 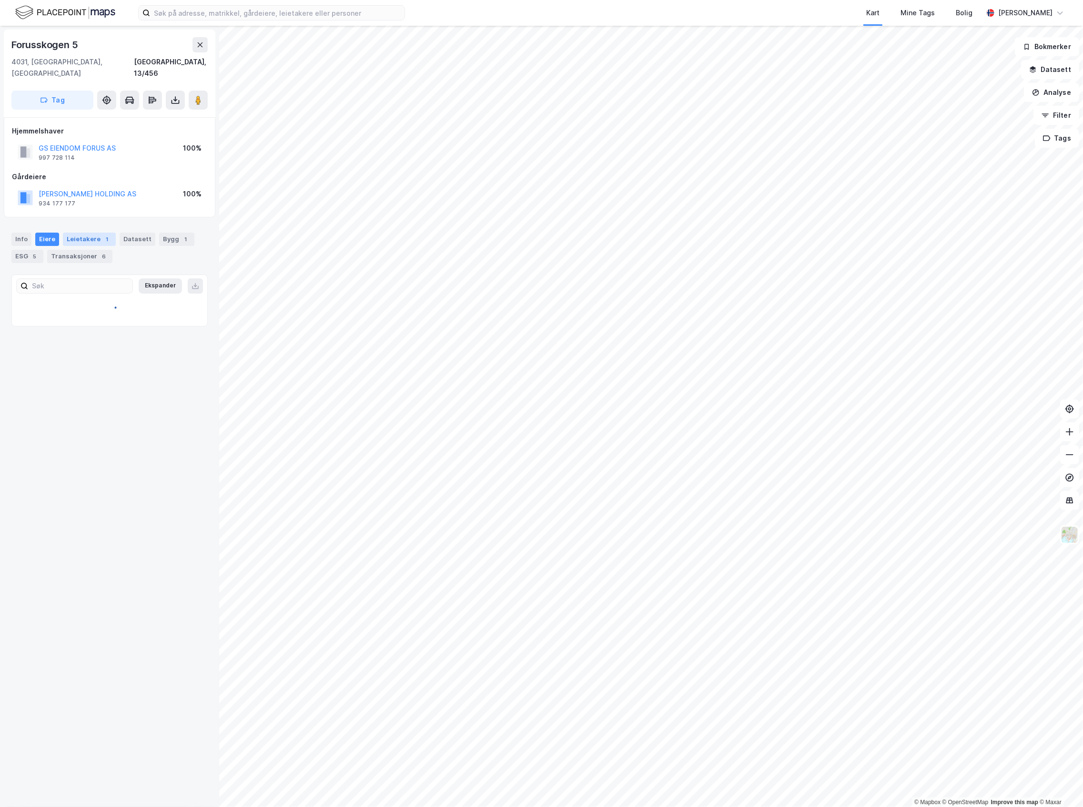 I want to click on button: Filter, so click(x=1056, y=115).